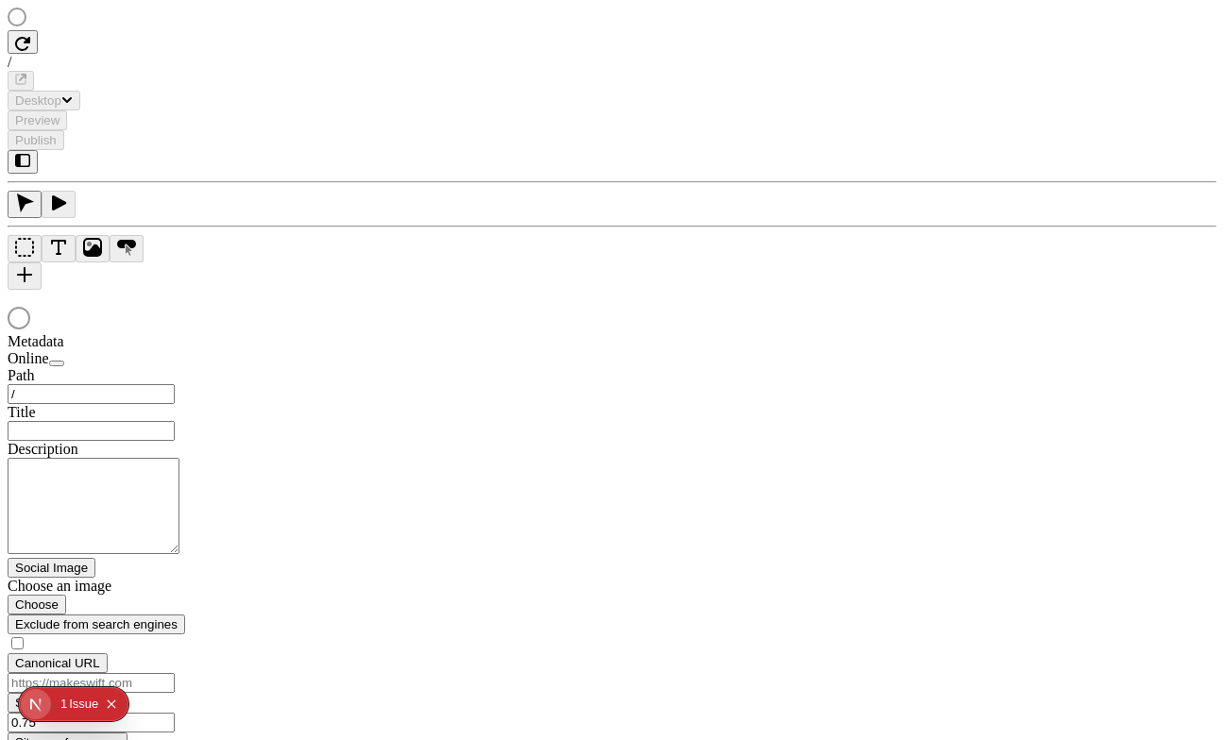  What do you see at coordinates (28, 358) in the screenshot?
I see `span: Online` at bounding box center [28, 358].